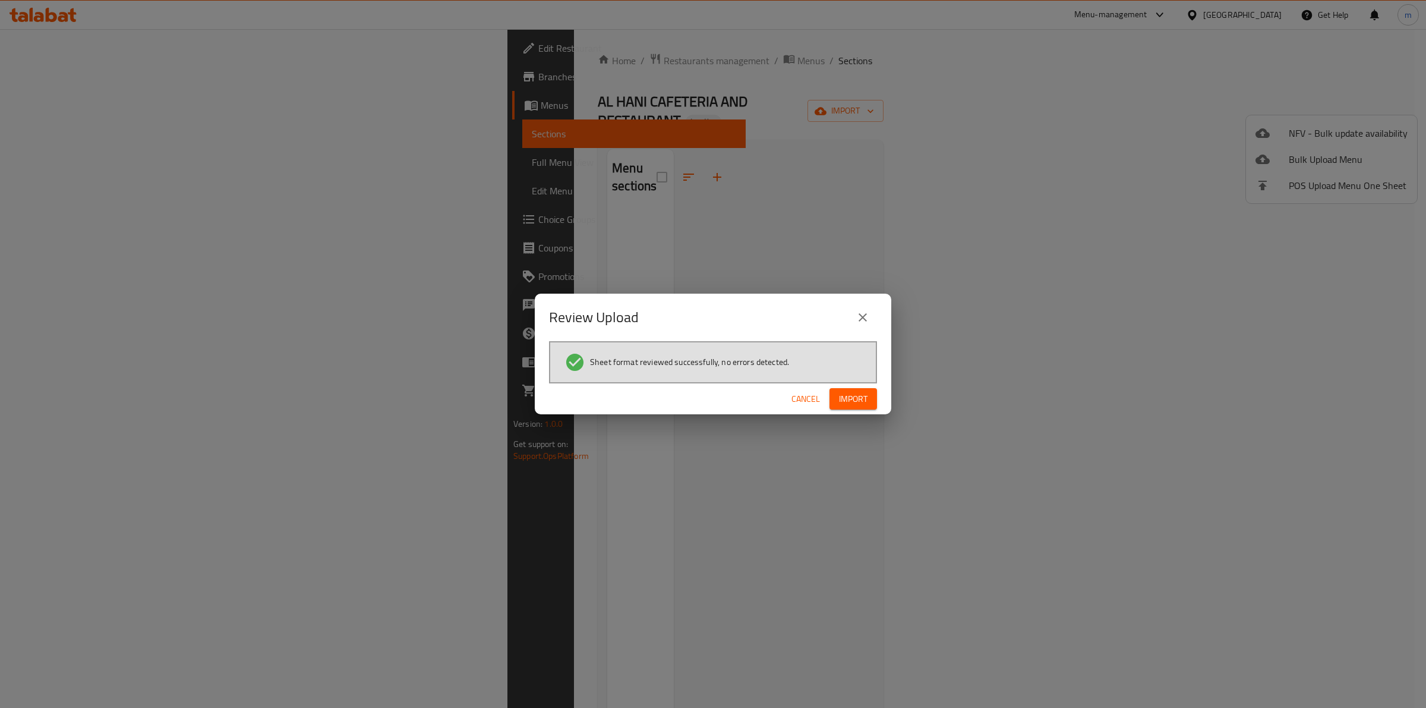  Describe the element at coordinates (853, 399) in the screenshot. I see `span: Import` at that location.